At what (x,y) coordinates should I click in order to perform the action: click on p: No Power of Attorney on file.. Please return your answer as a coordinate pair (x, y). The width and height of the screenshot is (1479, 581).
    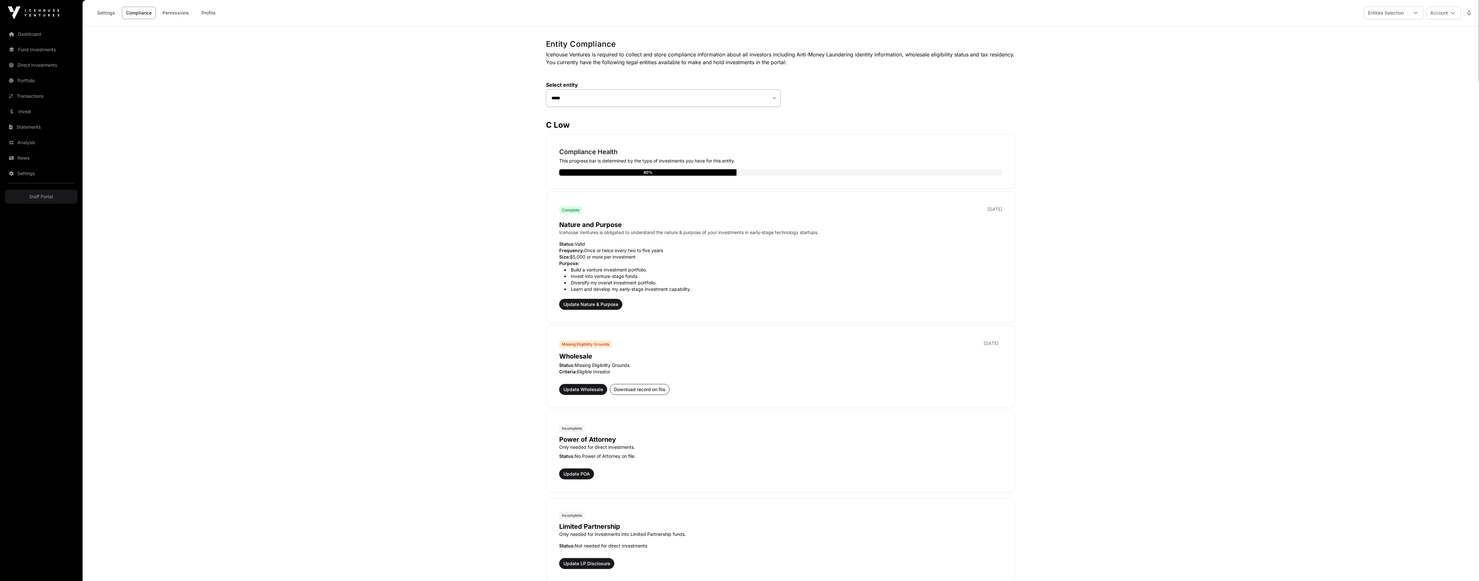
    Looking at the image, I should click on (781, 456).